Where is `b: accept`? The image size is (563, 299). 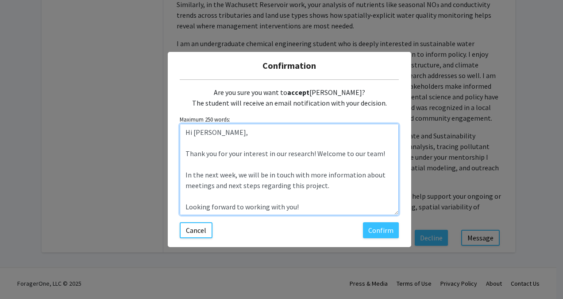
b: accept is located at coordinates (299, 92).